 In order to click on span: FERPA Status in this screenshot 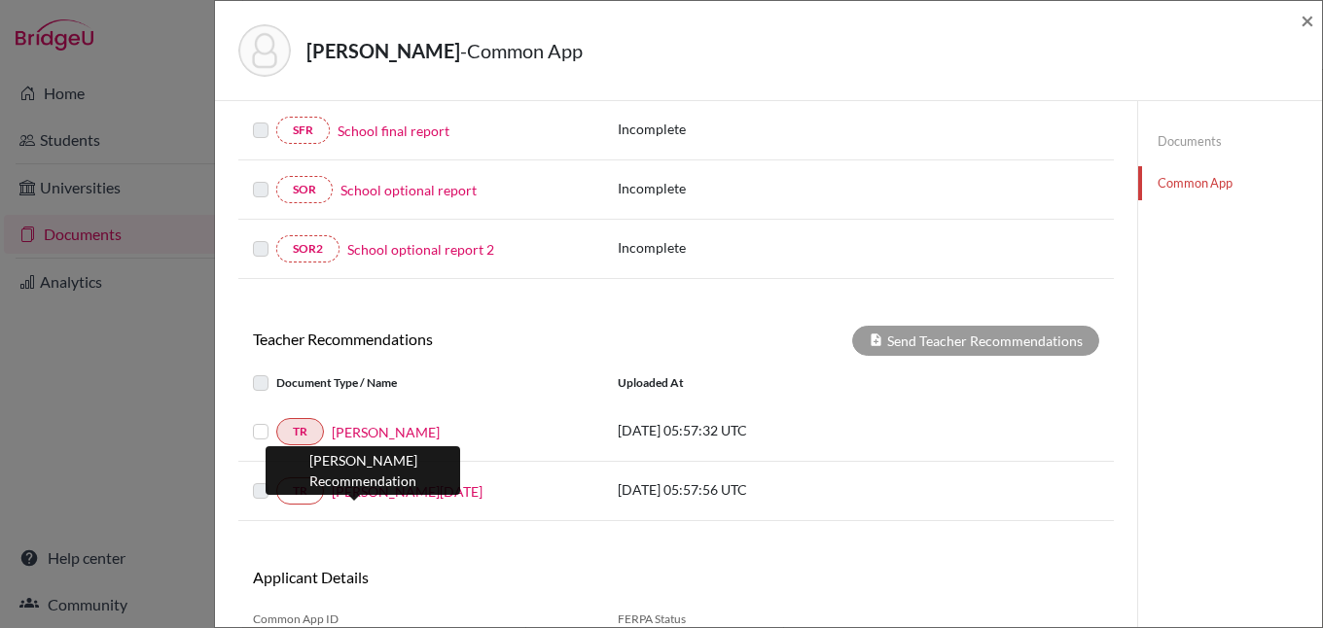, I will do `click(712, 620)`.